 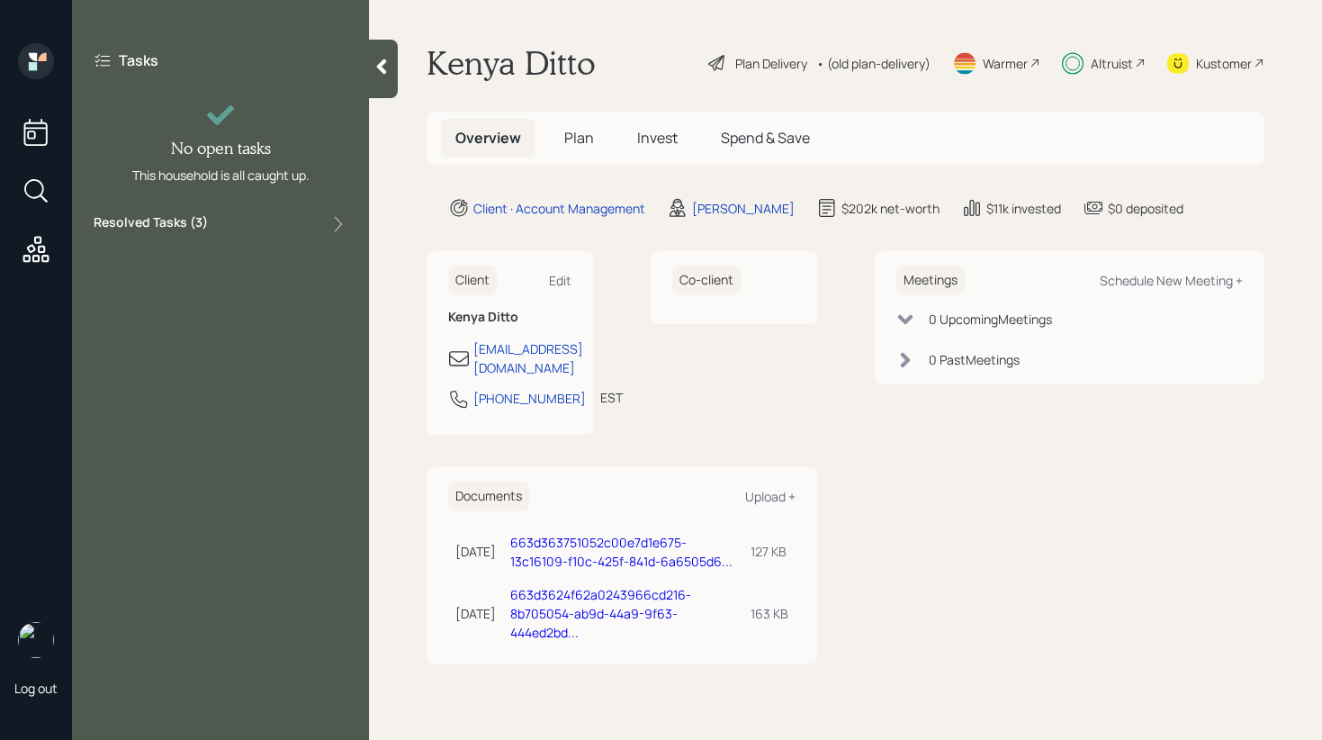 I want to click on h6: Client, so click(x=472, y=280).